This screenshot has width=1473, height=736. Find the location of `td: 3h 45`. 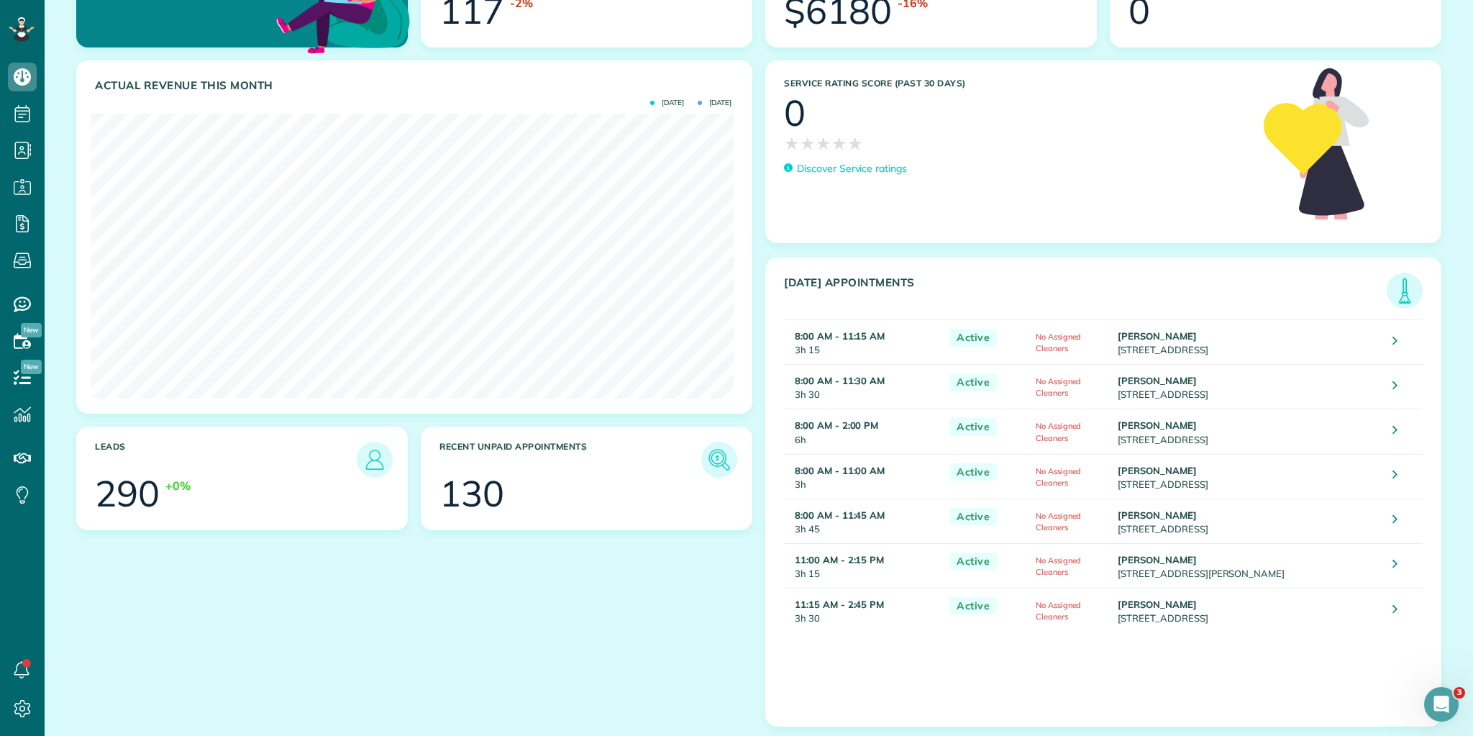

td: 3h 45 is located at coordinates (863, 521).